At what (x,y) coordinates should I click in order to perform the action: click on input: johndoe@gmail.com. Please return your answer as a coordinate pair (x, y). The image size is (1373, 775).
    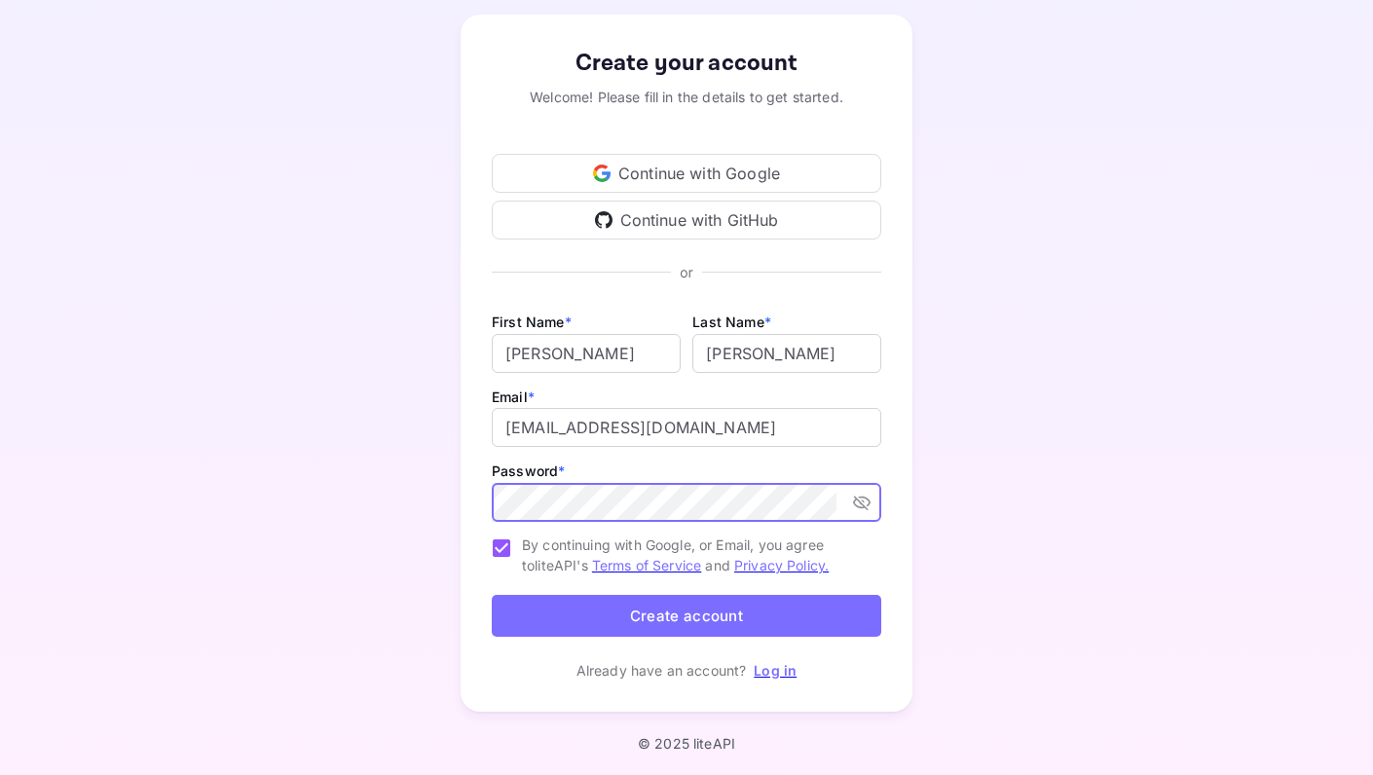
    Looking at the image, I should click on (686, 427).